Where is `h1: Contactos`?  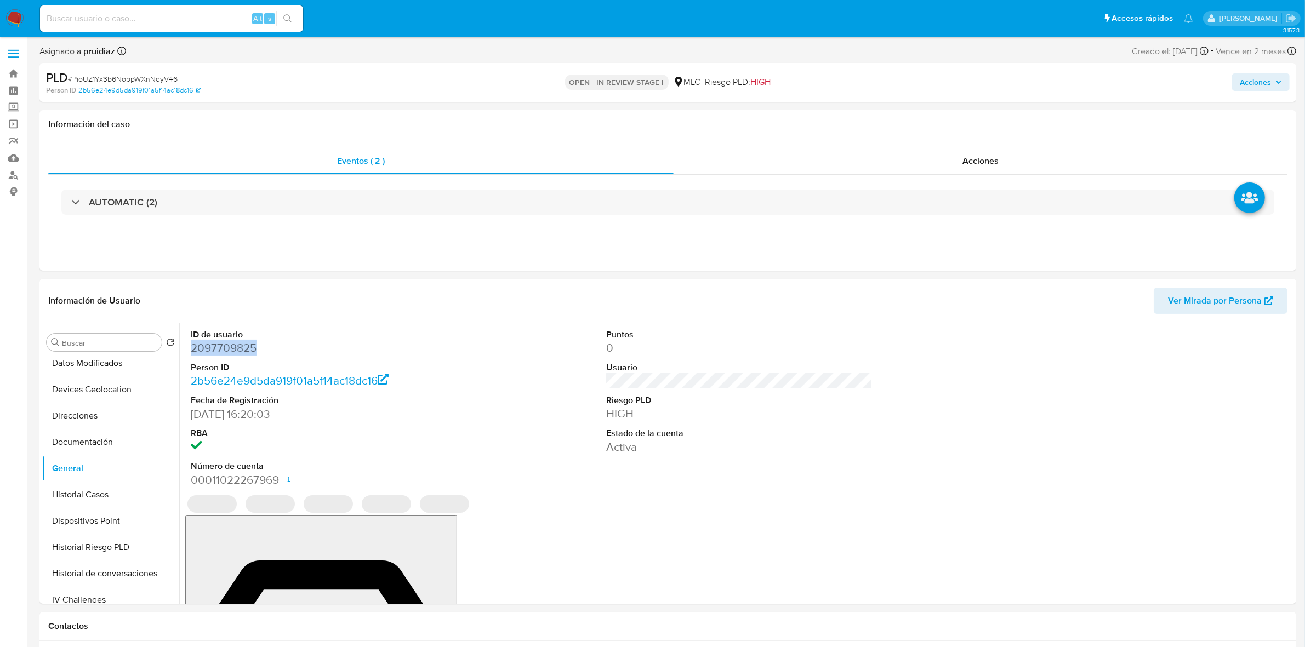 h1: Contactos is located at coordinates (668, 626).